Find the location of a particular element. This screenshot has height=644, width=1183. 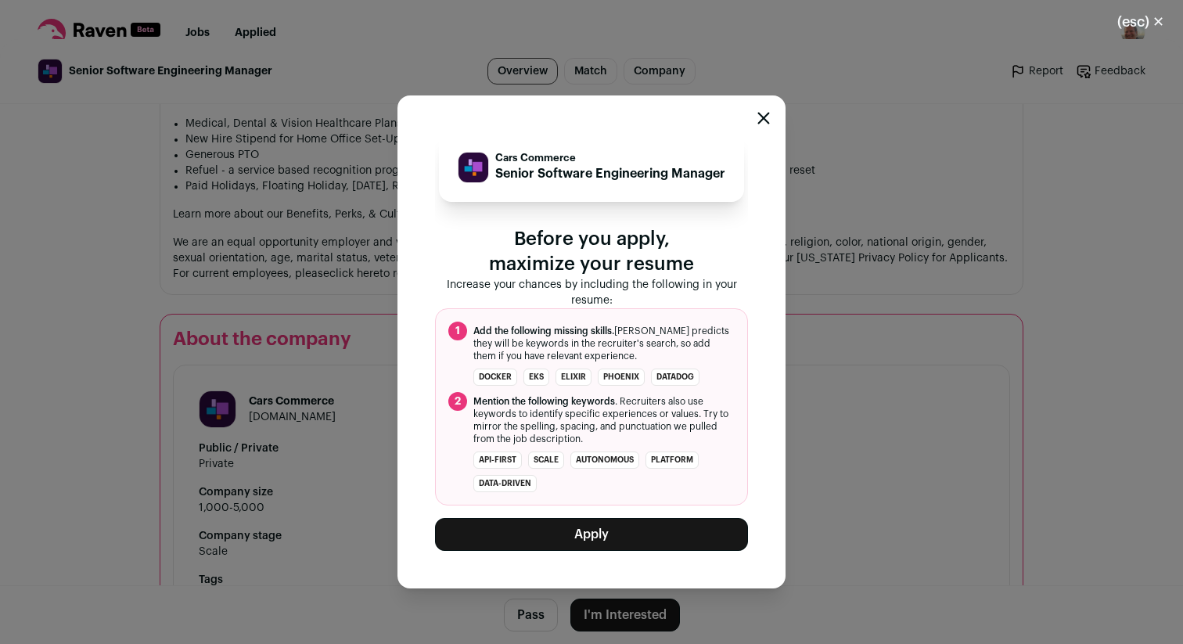

li: autonomous is located at coordinates (605, 460).